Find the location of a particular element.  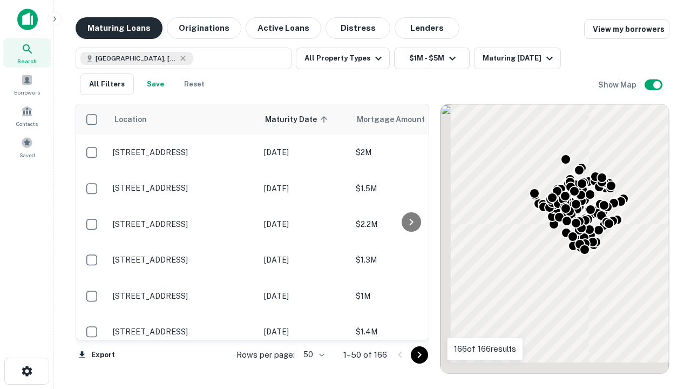

h6: Show Map is located at coordinates (619, 85).